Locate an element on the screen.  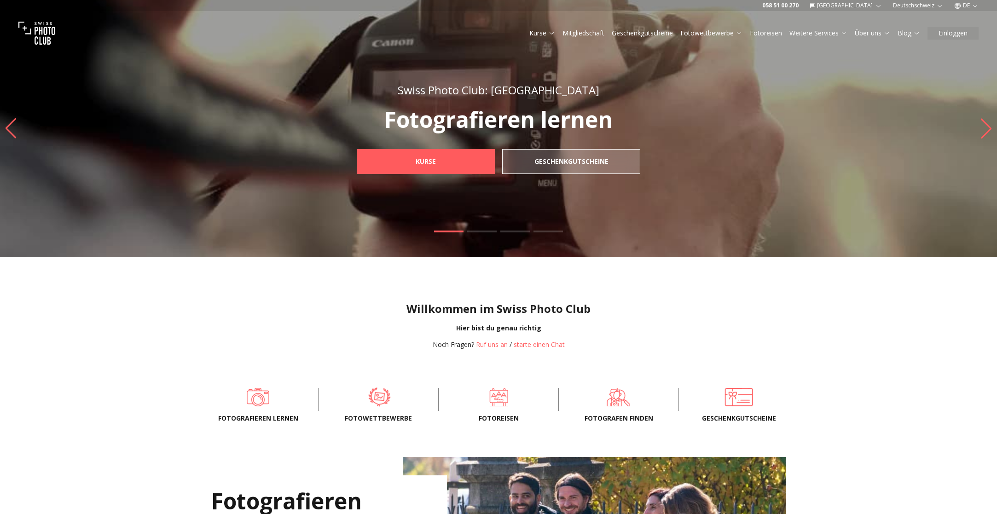
span: Noch Fragen? is located at coordinates (453, 344).